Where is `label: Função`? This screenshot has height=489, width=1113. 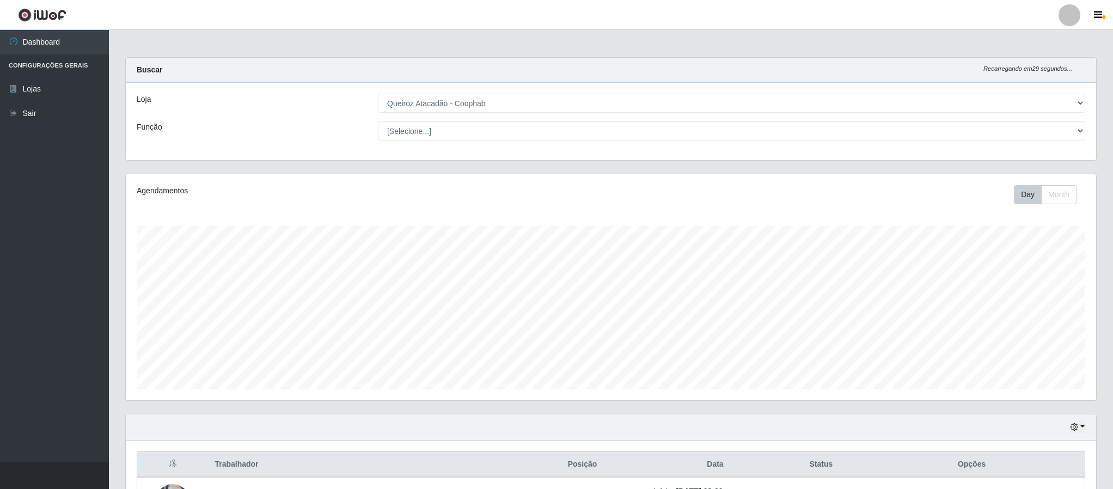
label: Função is located at coordinates (149, 127).